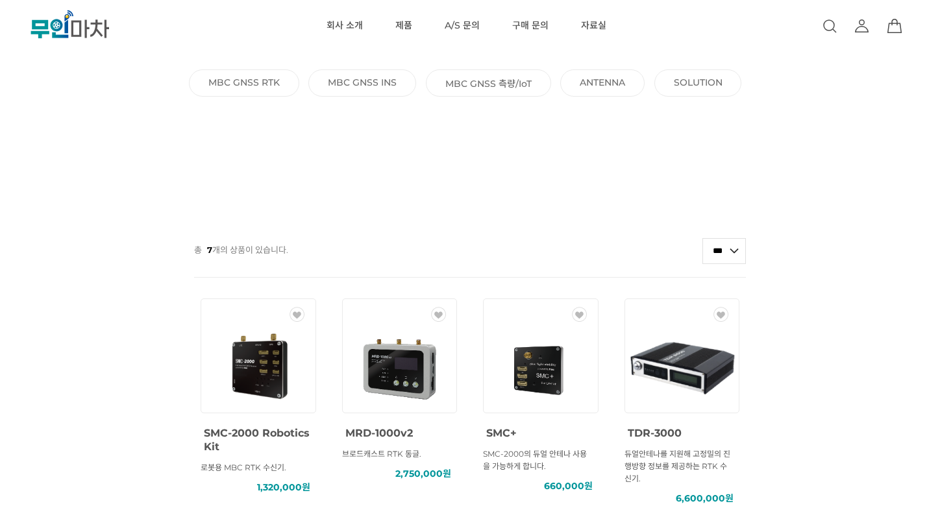 Image resolution: width=940 pixels, height=506 pixels. Describe the element at coordinates (541, 368) in the screenshot. I see `img: SMC+` at that location.